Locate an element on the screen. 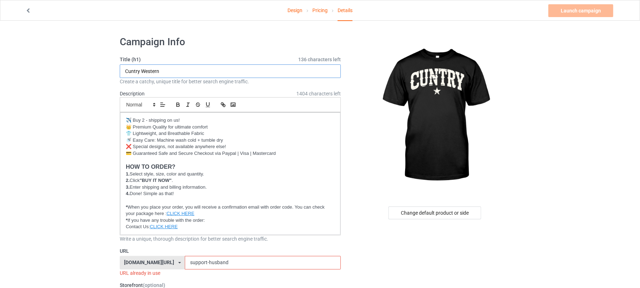  strong: 3. is located at coordinates (128, 187).